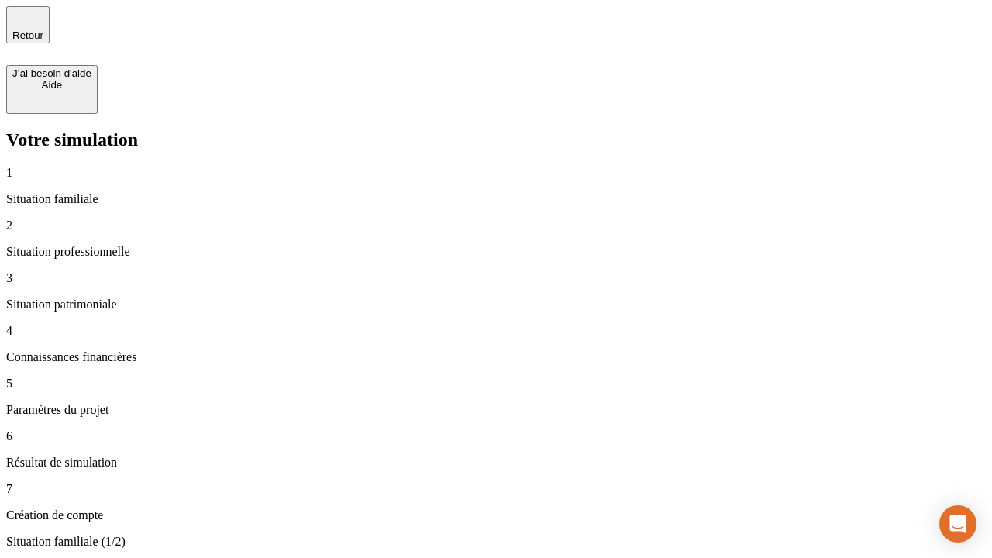 Image resolution: width=992 pixels, height=558 pixels. What do you see at coordinates (496, 357) in the screenshot?
I see `p: Connaissances financières` at bounding box center [496, 357].